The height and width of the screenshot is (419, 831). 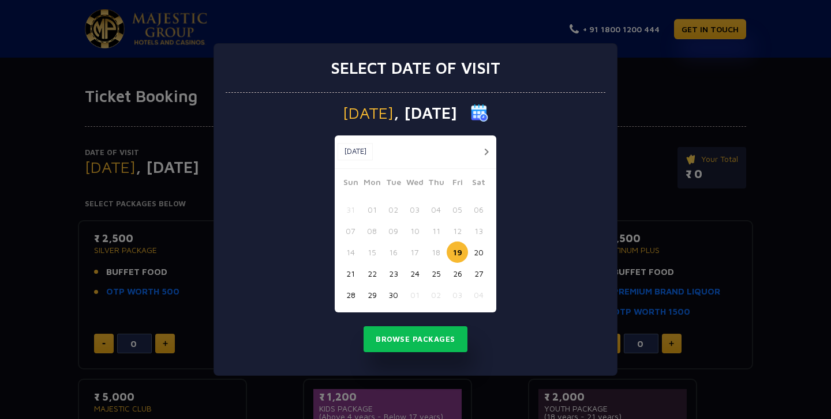 What do you see at coordinates (350, 231) in the screenshot?
I see `button: 07` at bounding box center [350, 231].